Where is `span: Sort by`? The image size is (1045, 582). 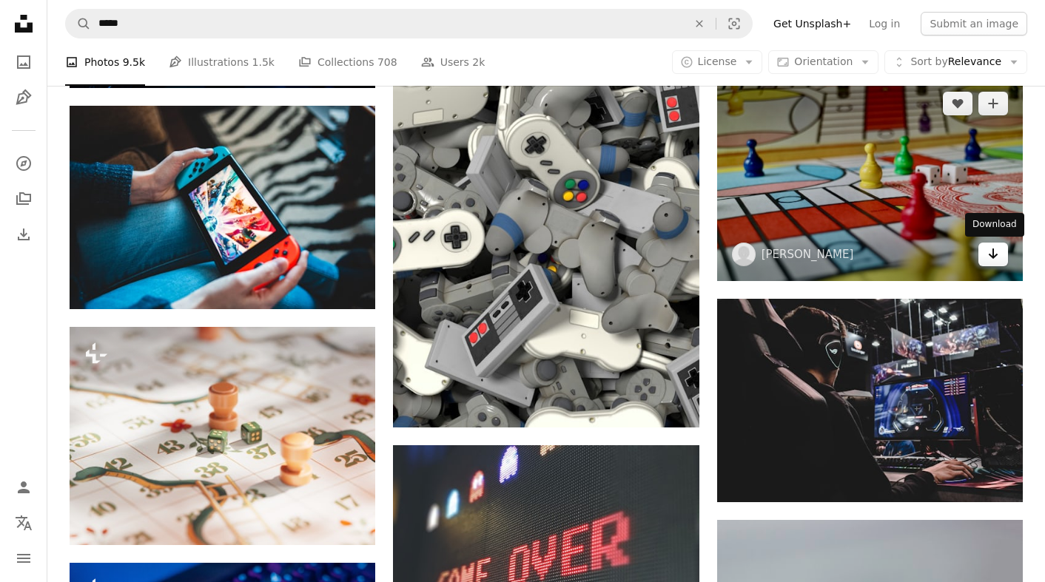 span: Sort by is located at coordinates (929, 61).